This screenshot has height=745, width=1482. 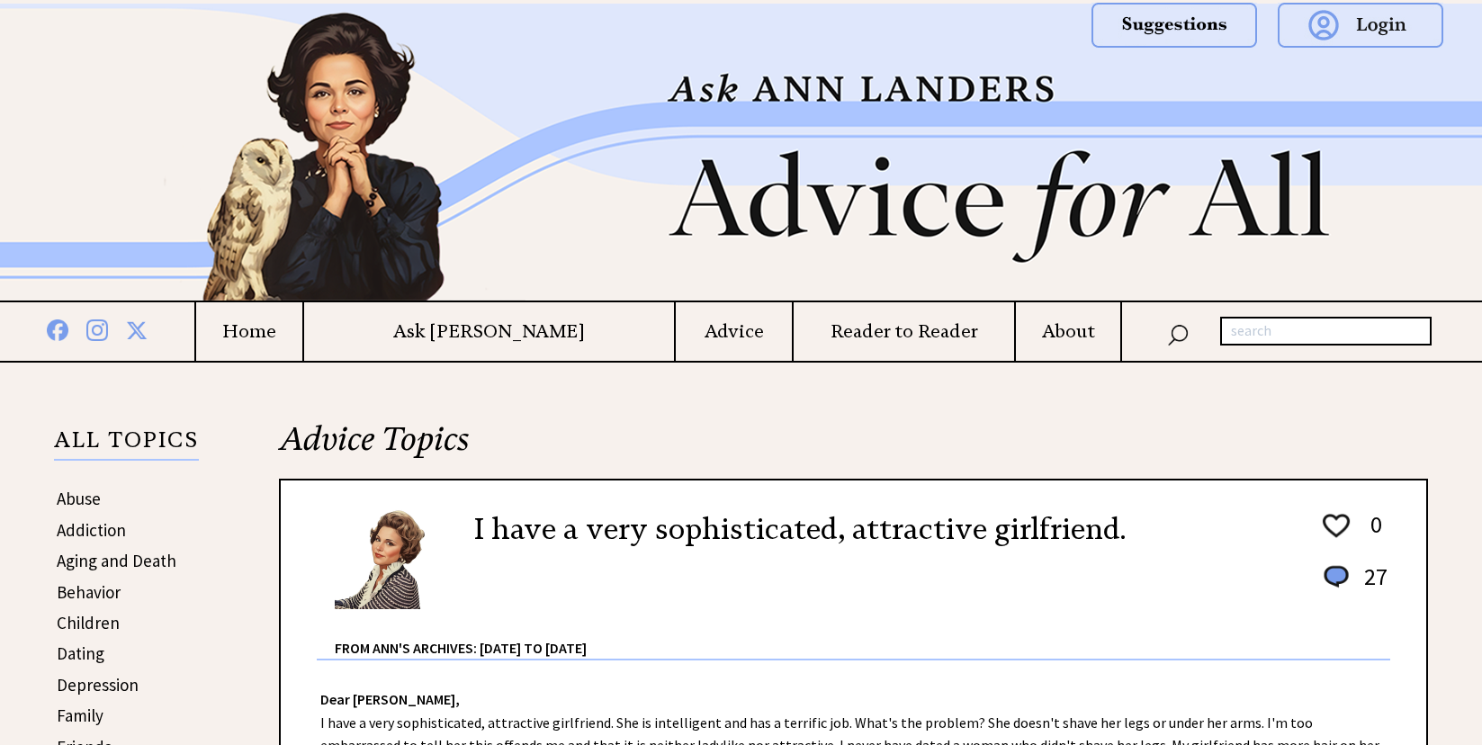 What do you see at coordinates (1068, 331) in the screenshot?
I see `a: About` at bounding box center [1068, 331].